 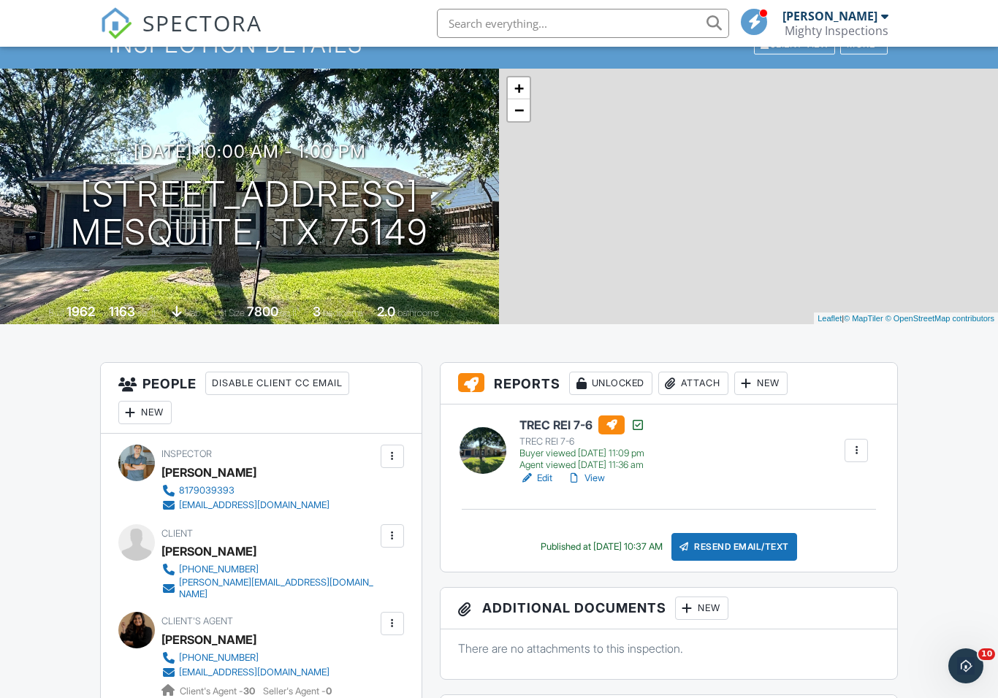 I want to click on span: 10, so click(x=986, y=655).